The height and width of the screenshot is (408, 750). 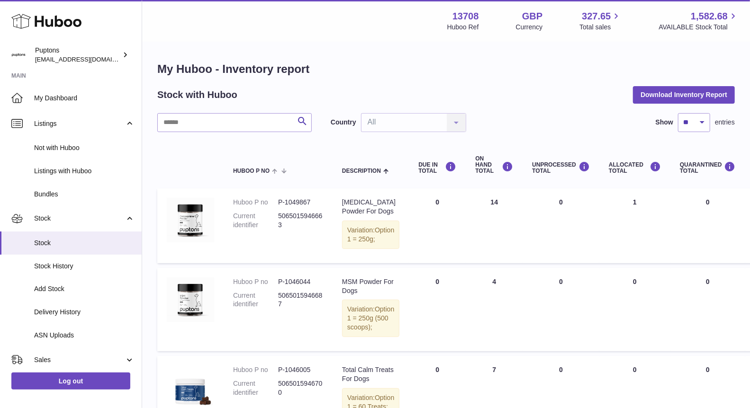 What do you see at coordinates (300, 300) in the screenshot?
I see `dd: 5065015946687` at bounding box center [300, 300].